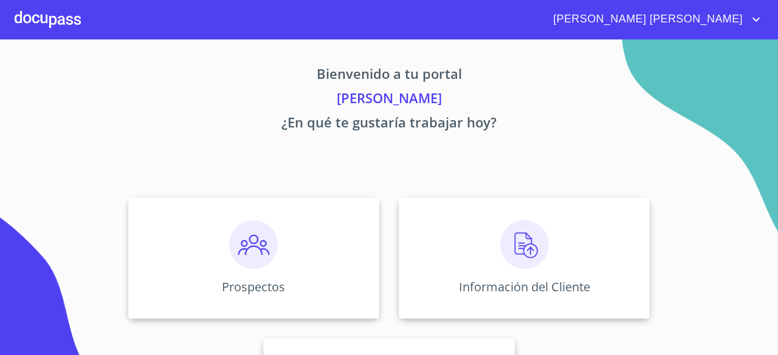 This screenshot has height=355, width=778. What do you see at coordinates (524, 287) in the screenshot?
I see `p: Información del Cliente` at bounding box center [524, 287].